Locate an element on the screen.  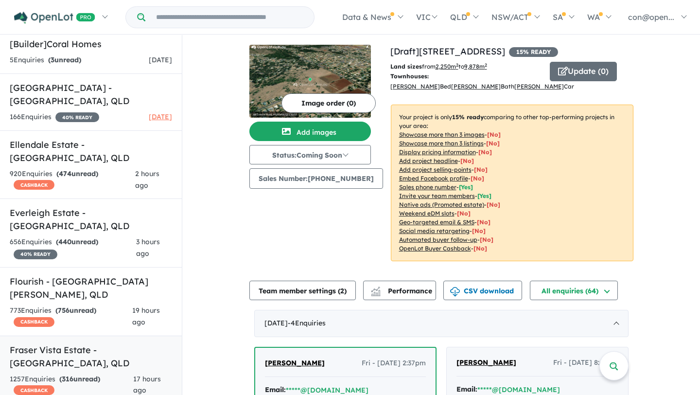
button: Image order (0) is located at coordinates (328, 103).